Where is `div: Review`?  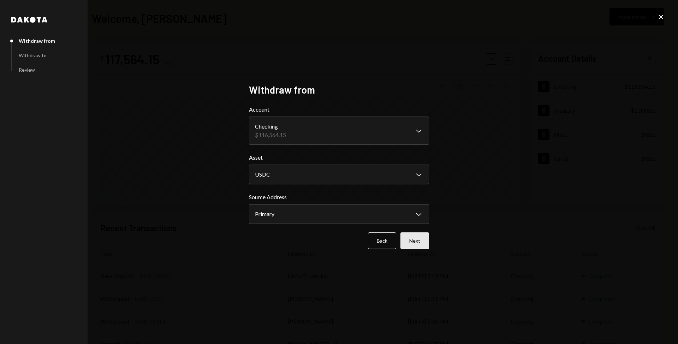 div: Review is located at coordinates (27, 70).